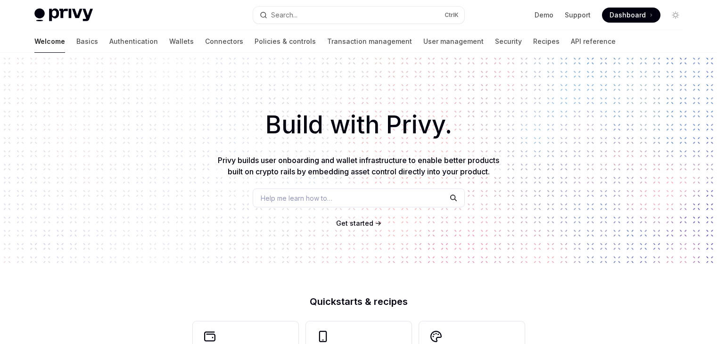 This screenshot has width=717, height=344. I want to click on a: API reference, so click(593, 41).